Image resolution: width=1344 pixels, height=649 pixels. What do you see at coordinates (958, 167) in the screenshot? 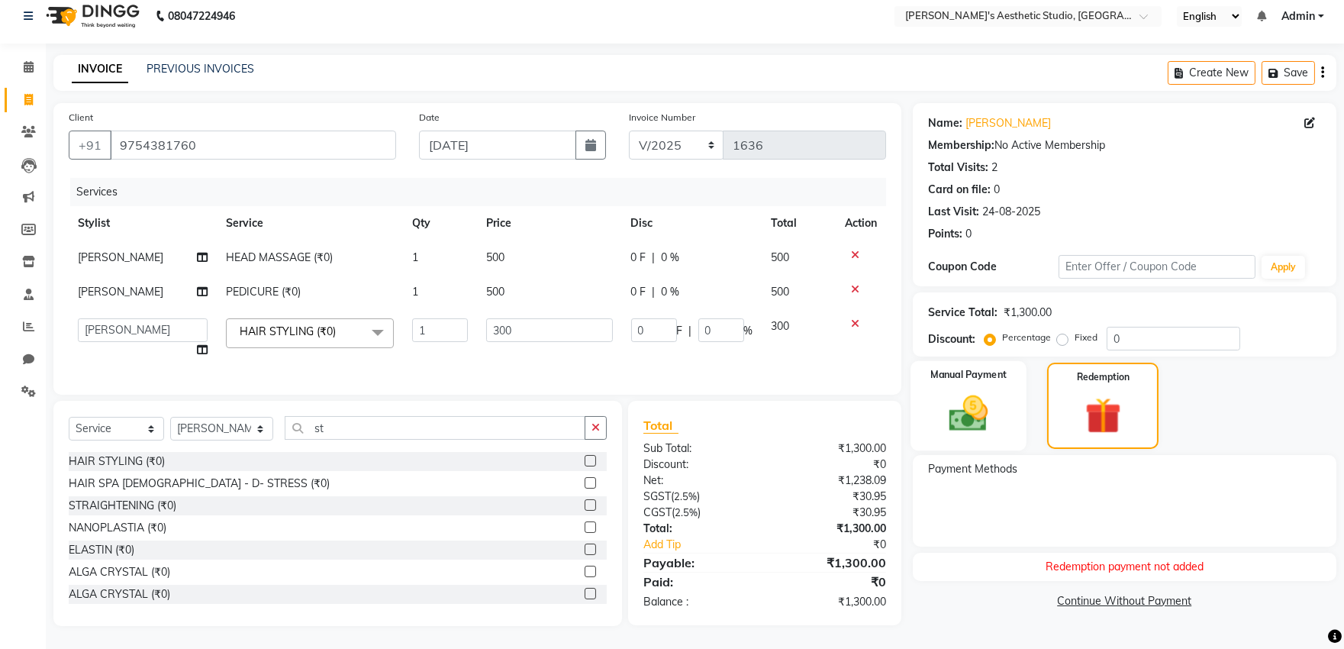
I see `div: Total Visits:` at bounding box center [958, 167].